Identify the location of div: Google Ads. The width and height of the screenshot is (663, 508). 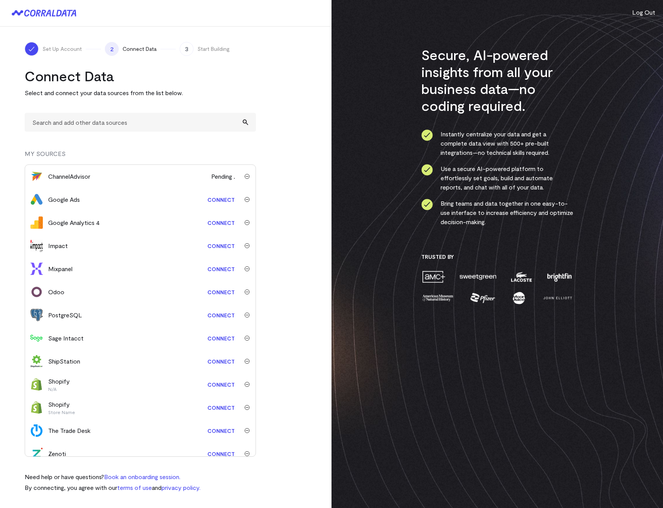
(64, 200).